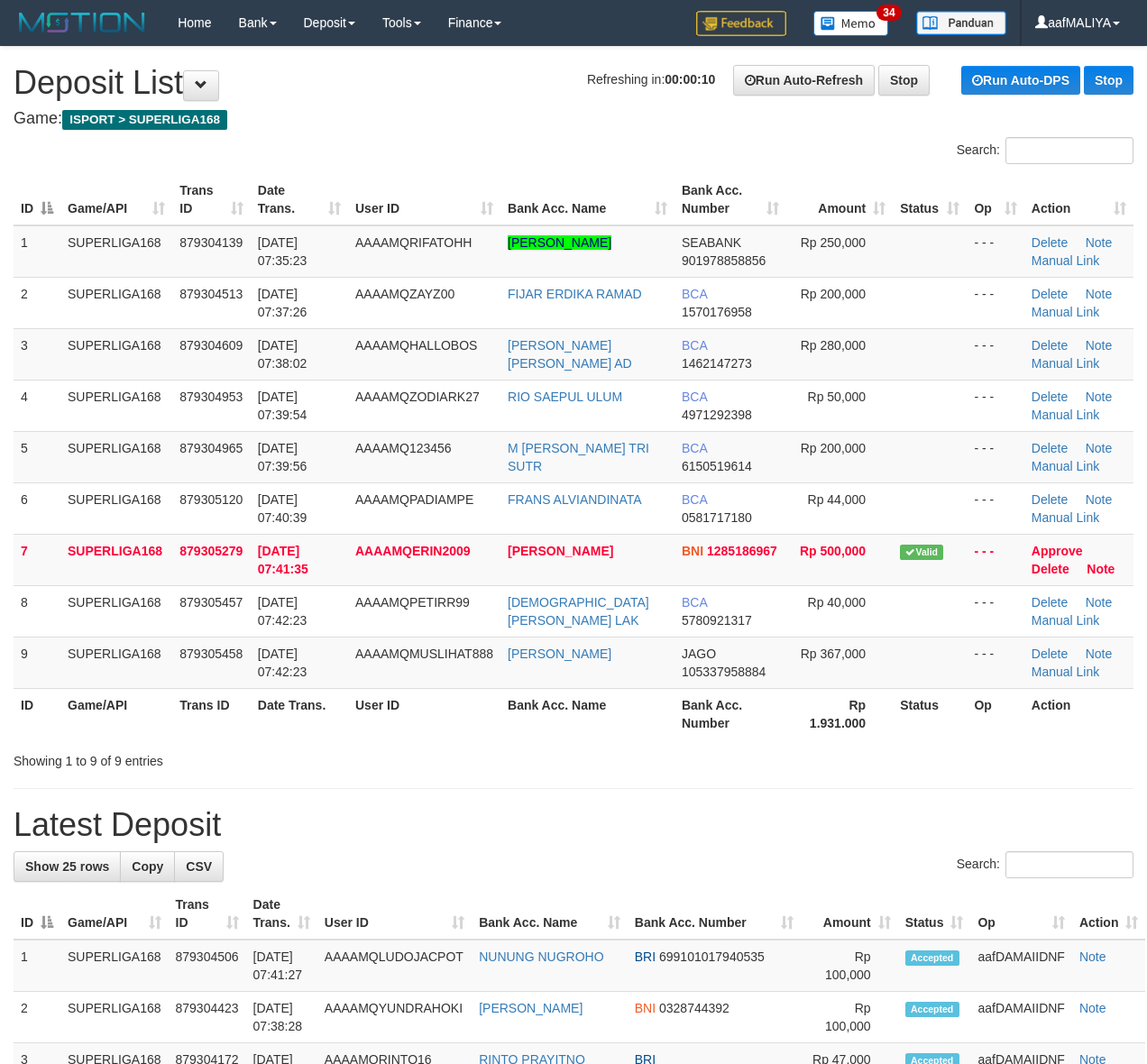 The width and height of the screenshot is (1147, 1064). I want to click on td: 5, so click(37, 456).